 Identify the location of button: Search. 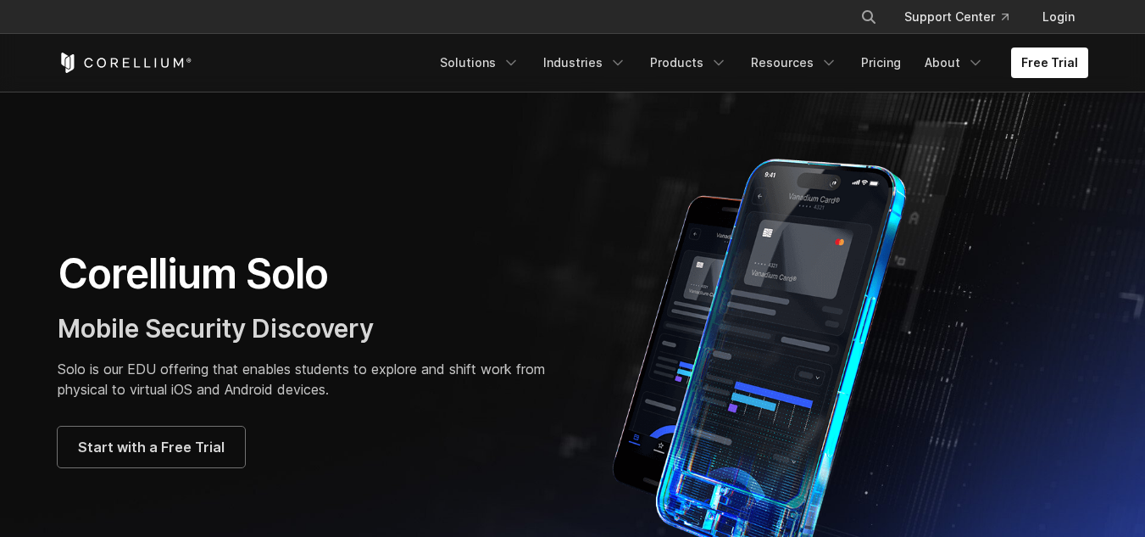
(869, 17).